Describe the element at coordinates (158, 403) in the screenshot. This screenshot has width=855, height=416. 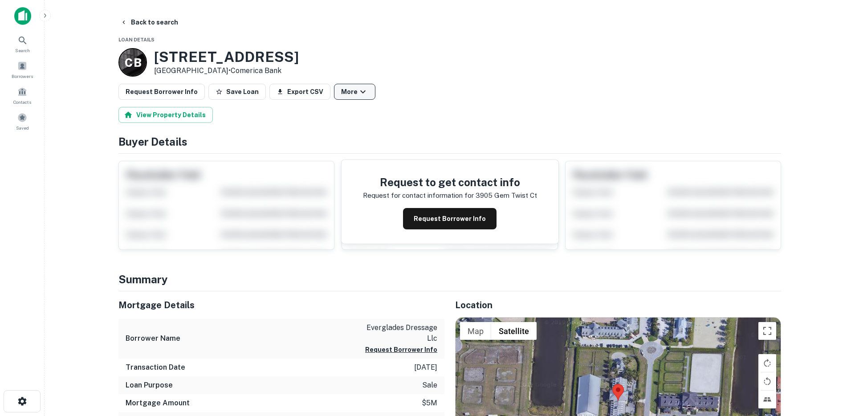
I see `h6: Mortgage Amount` at that location.